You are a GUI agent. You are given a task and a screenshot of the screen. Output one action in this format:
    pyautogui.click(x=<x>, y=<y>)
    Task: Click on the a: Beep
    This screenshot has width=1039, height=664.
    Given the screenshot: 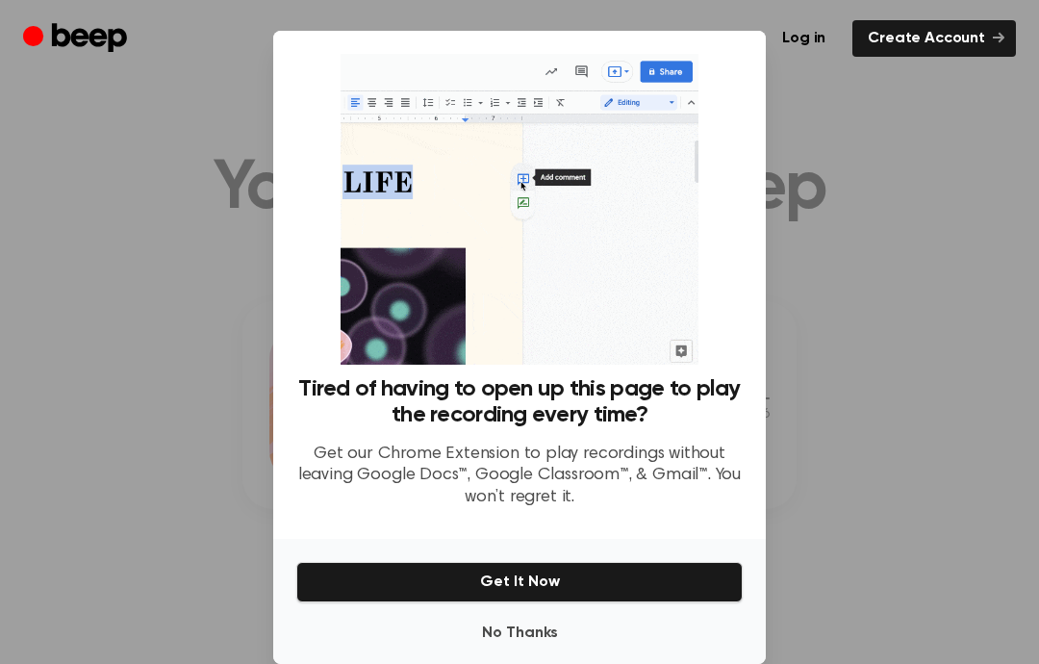 What is the action you would take?
    pyautogui.click(x=77, y=38)
    